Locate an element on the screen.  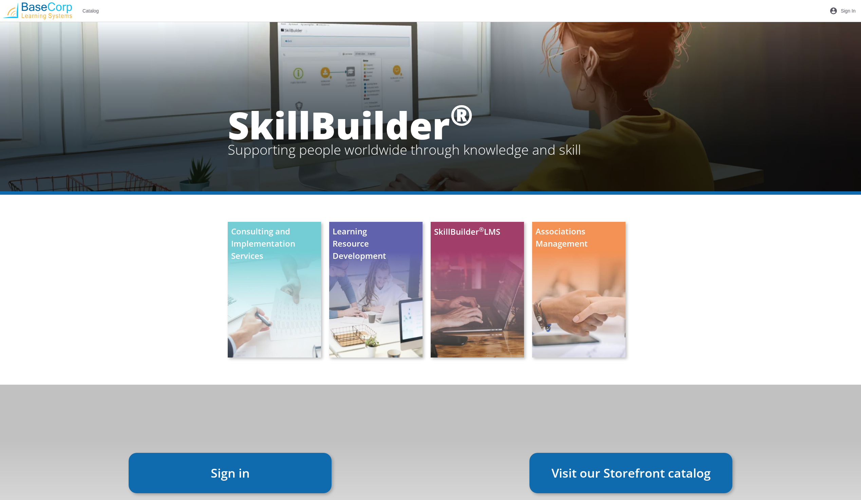
mat-icon: account_circle is located at coordinates (833, 11).